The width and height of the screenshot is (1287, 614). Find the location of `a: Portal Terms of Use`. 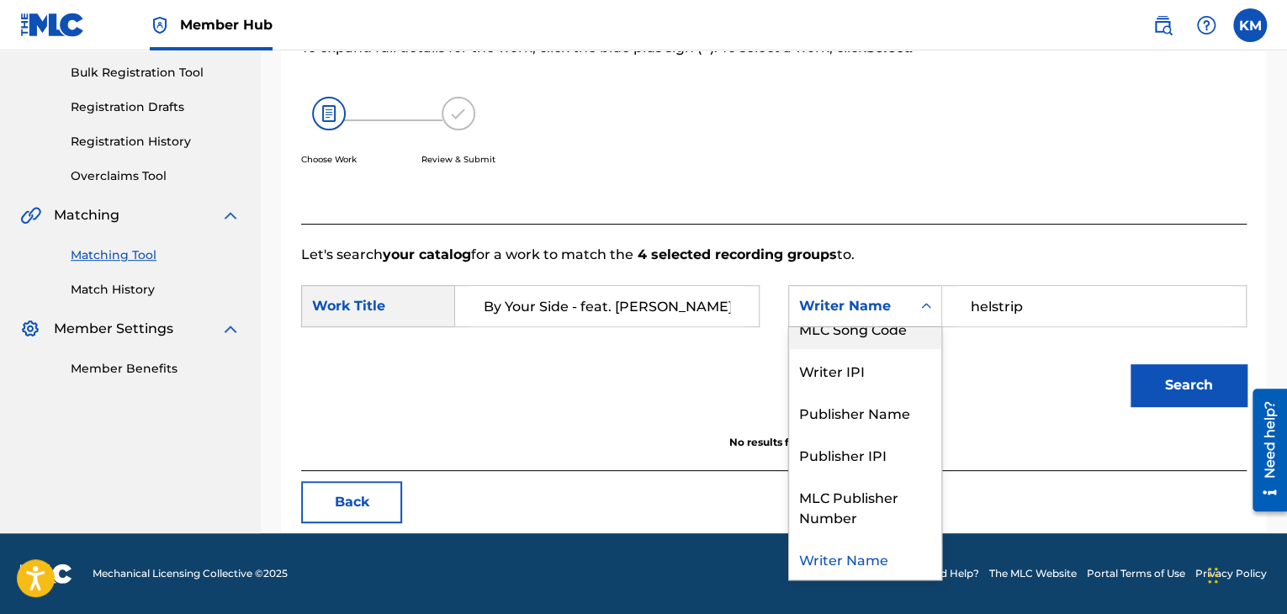

a: Portal Terms of Use is located at coordinates (1135, 574).